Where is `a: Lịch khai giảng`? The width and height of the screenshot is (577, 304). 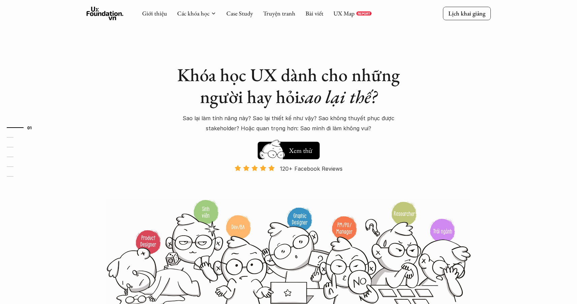
a: Lịch khai giảng is located at coordinates (467, 13).